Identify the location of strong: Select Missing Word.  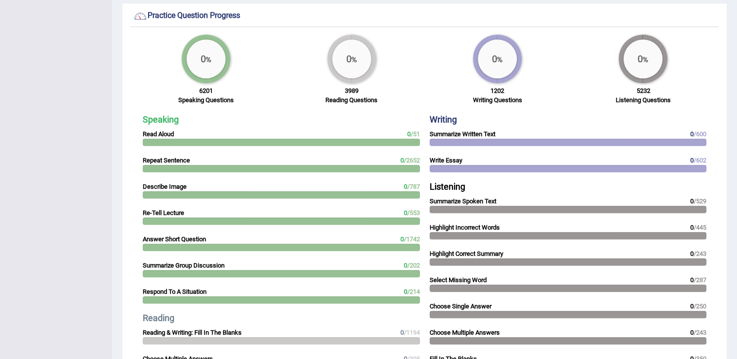
(458, 280).